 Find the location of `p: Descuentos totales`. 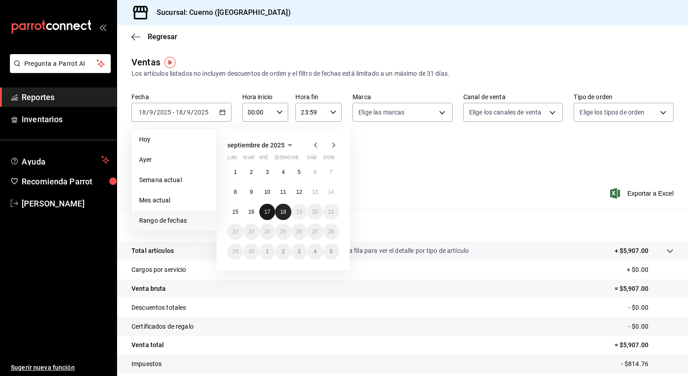

p: Descuentos totales is located at coordinates (159, 307).